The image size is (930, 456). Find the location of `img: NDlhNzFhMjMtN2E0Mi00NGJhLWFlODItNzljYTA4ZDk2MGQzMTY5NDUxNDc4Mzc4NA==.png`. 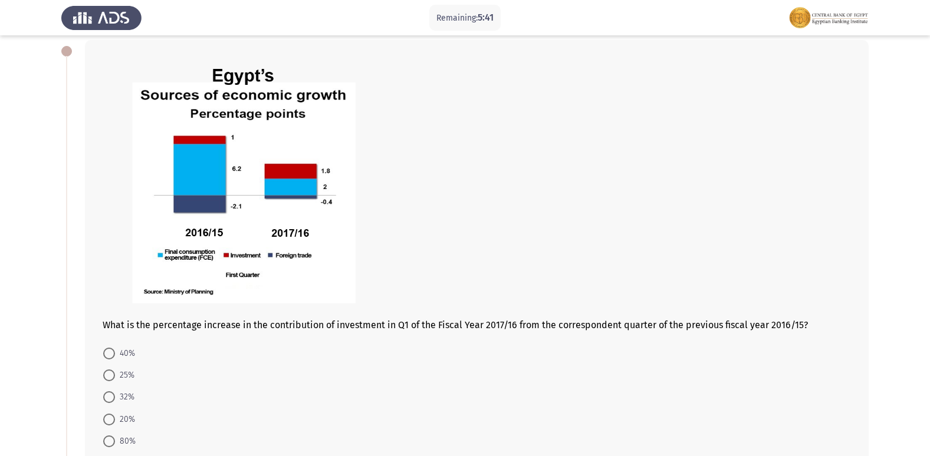

img: NDlhNzFhMjMtN2E0Mi00NGJhLWFlODItNzljYTA4ZDk2MGQzMTY5NDUxNDc4Mzc4NA==.png is located at coordinates (250, 186).